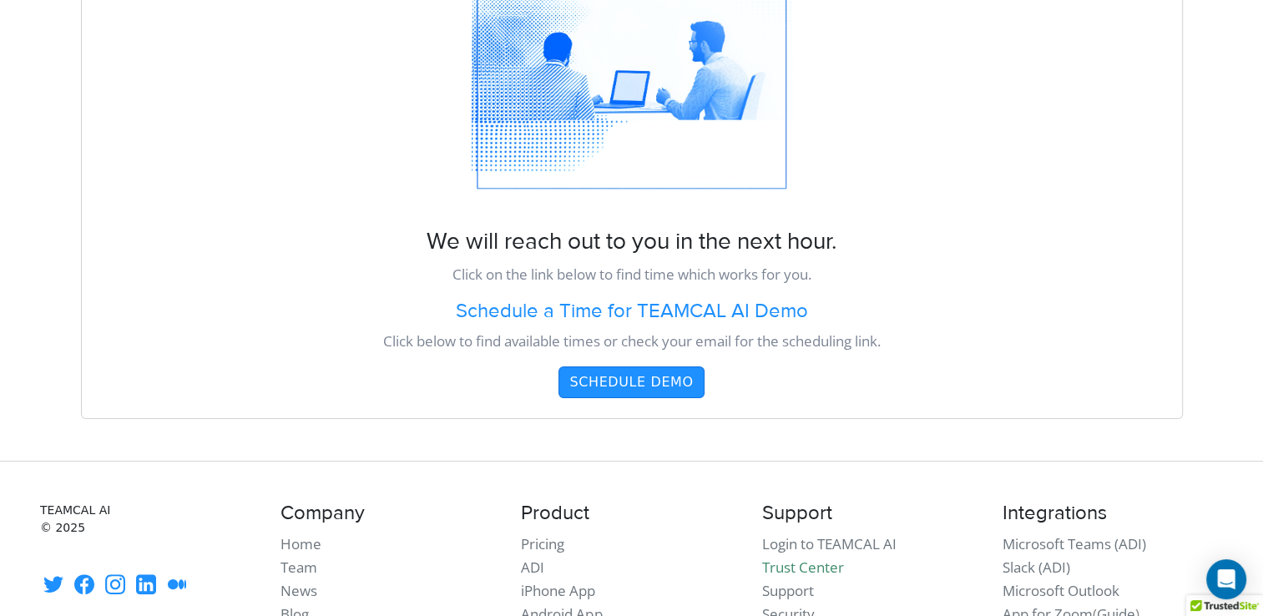  What do you see at coordinates (1227, 579) in the screenshot?
I see `div: Open Intercom Messenger` at bounding box center [1227, 579].